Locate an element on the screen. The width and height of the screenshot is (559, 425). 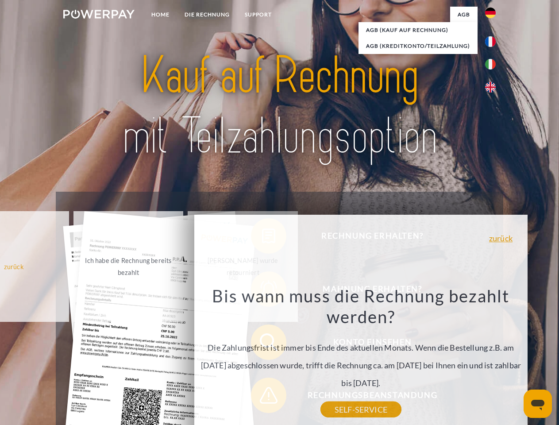
h3: Bis wann muss die Rechnung bezahlt werden? is located at coordinates (361, 306).